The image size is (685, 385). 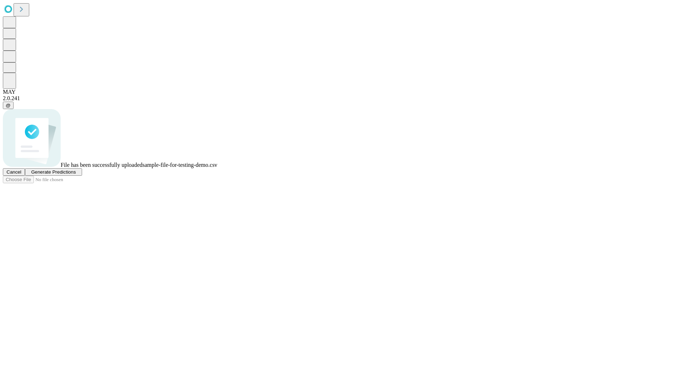 What do you see at coordinates (14, 172) in the screenshot?
I see `button: Cancel` at bounding box center [14, 172].